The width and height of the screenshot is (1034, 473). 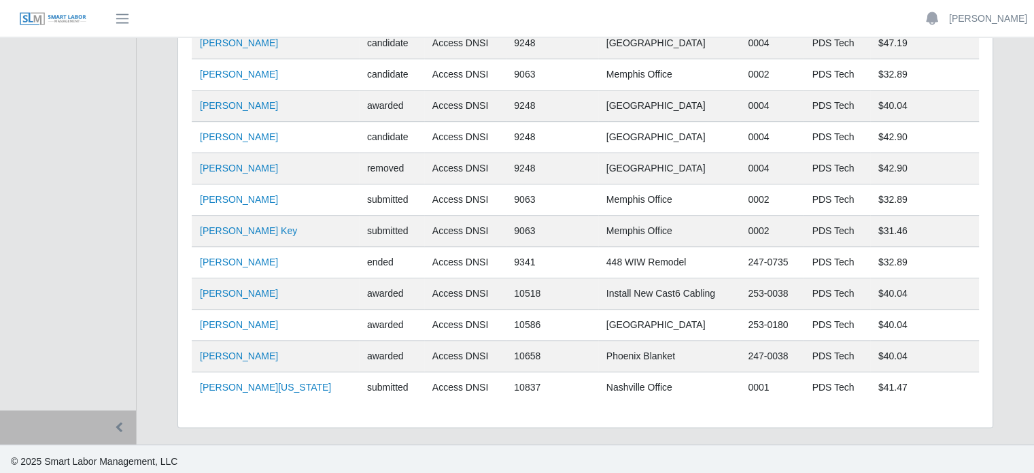 What do you see at coordinates (669, 388) in the screenshot?
I see `td: Nashville Office` at bounding box center [669, 388].